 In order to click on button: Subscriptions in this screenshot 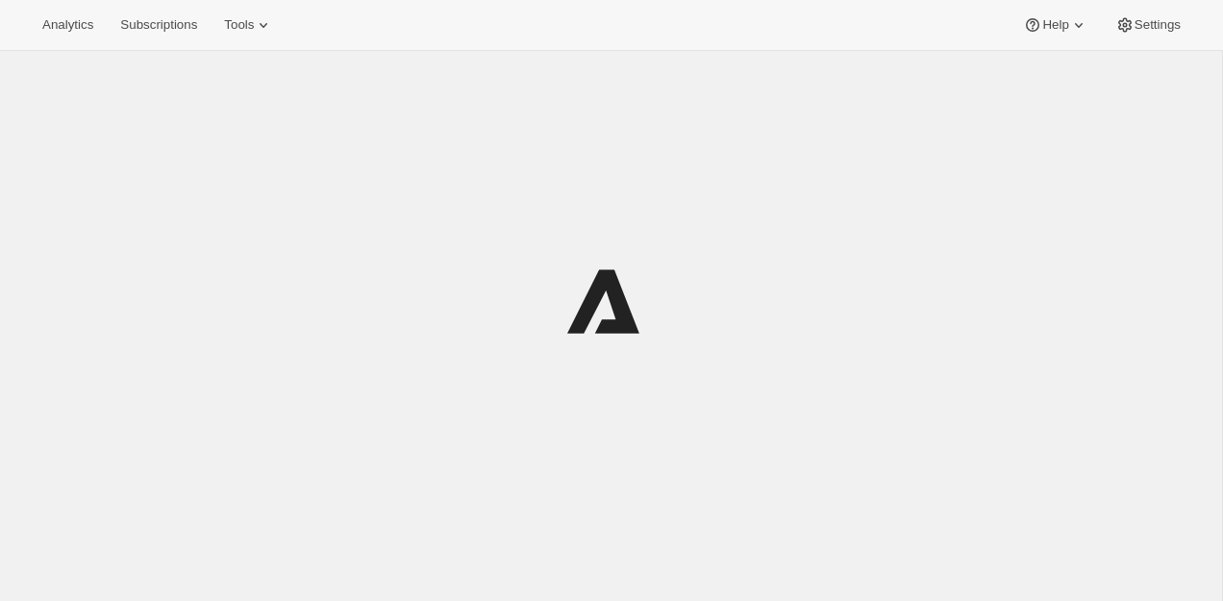, I will do `click(159, 25)`.